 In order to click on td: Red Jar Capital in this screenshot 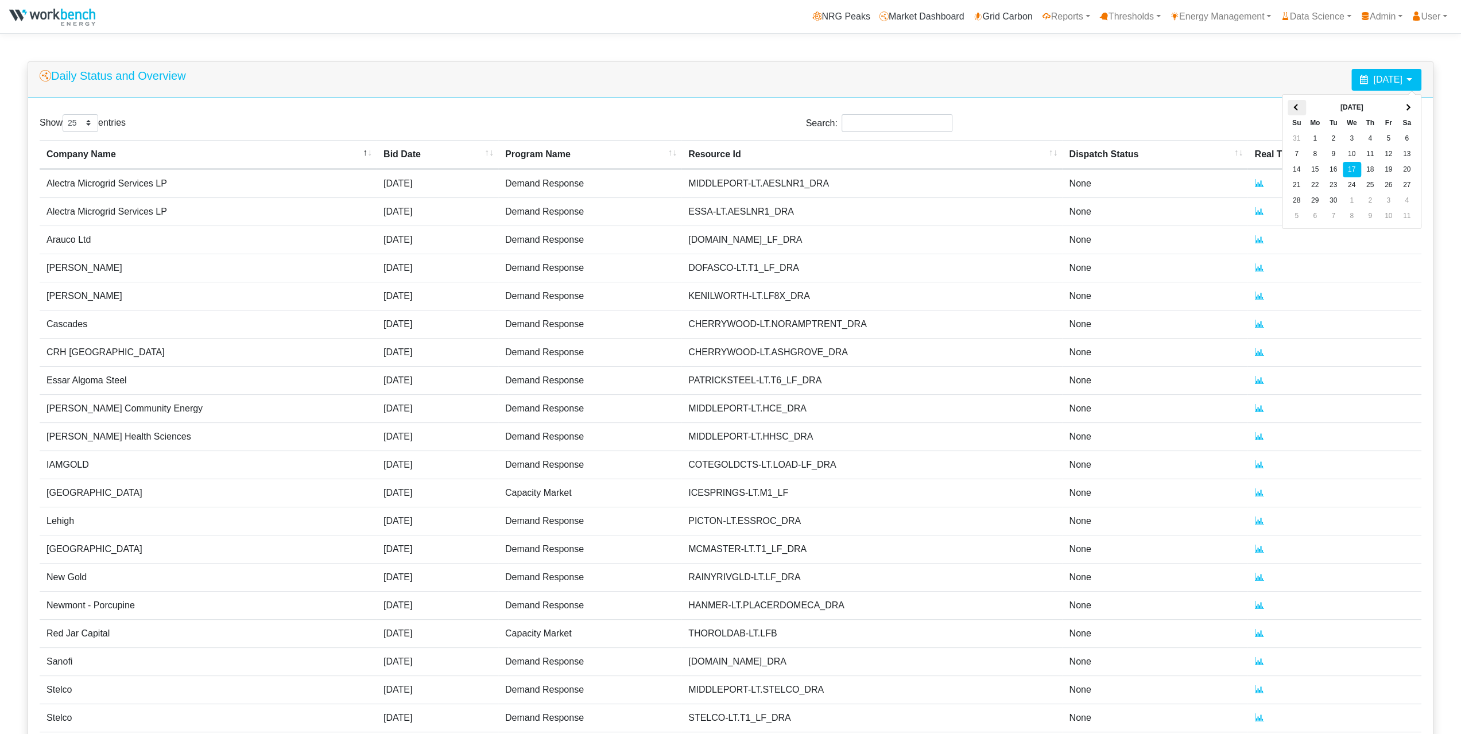, I will do `click(208, 633)`.